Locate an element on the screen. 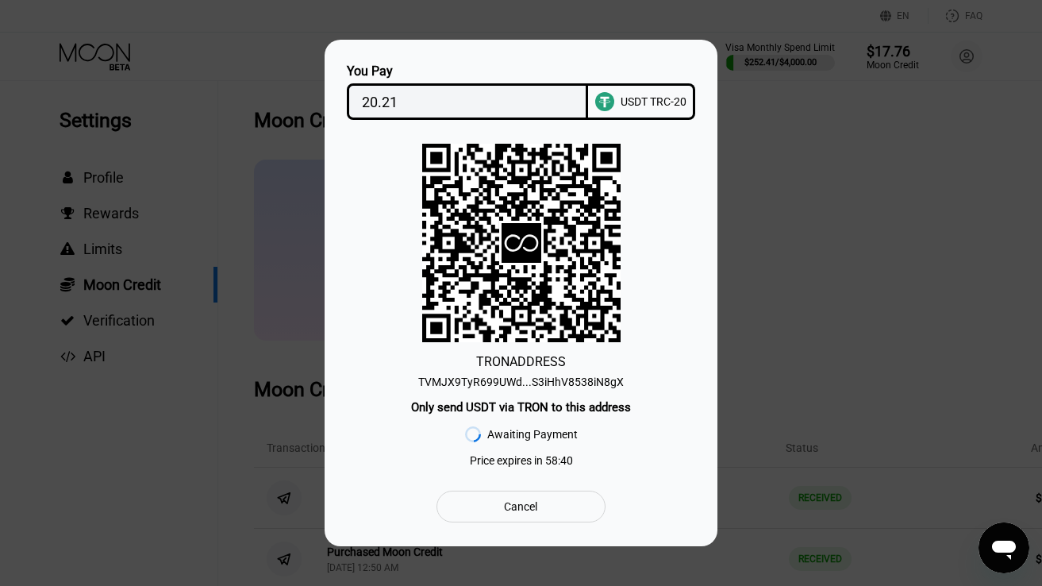 This screenshot has width=1042, height=586. div: You PayUSDT TRC-20 is located at coordinates (521, 91).